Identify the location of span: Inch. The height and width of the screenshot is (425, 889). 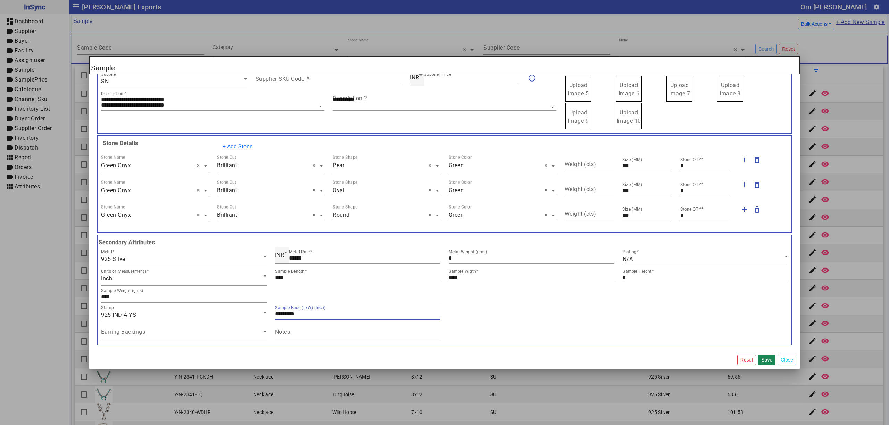
(107, 279).